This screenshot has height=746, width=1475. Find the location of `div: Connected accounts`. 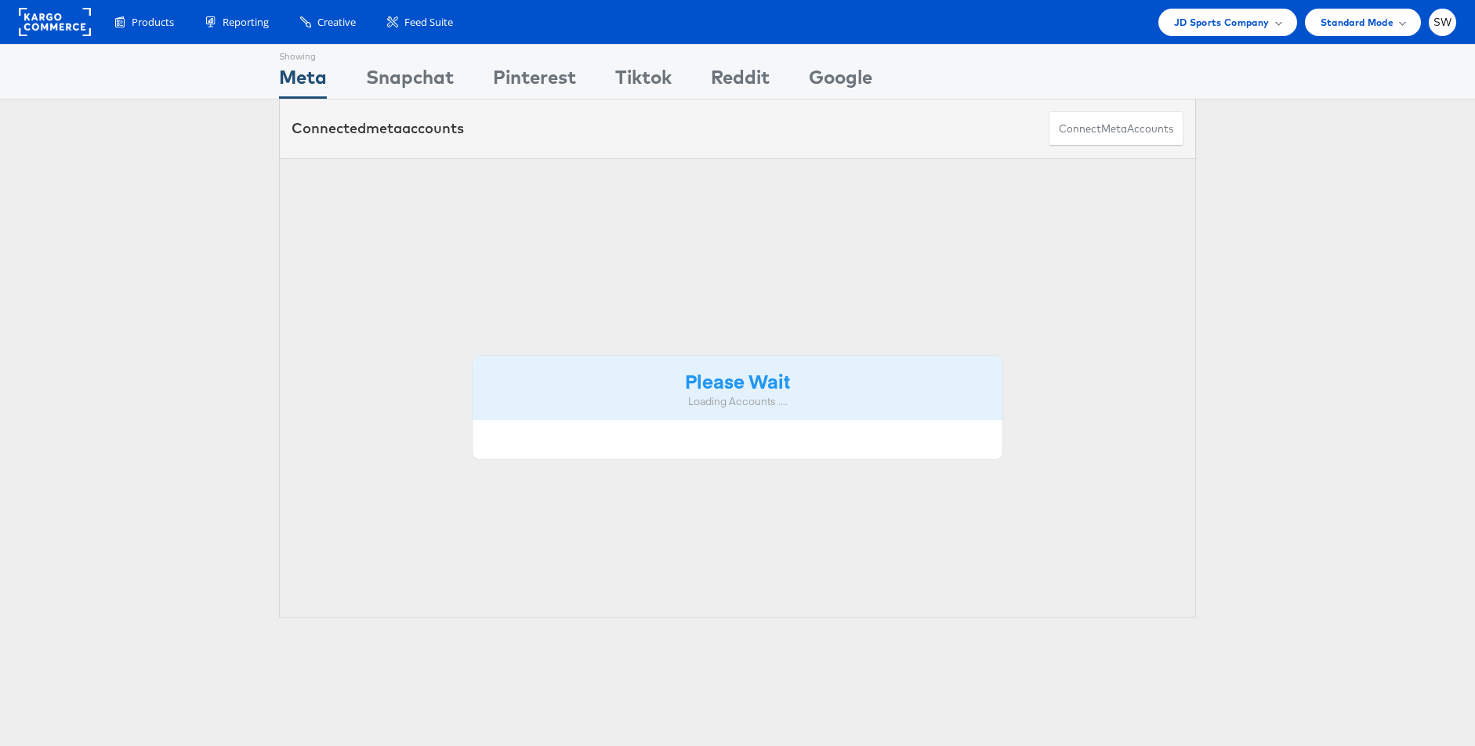

div: Connected accounts is located at coordinates (378, 129).